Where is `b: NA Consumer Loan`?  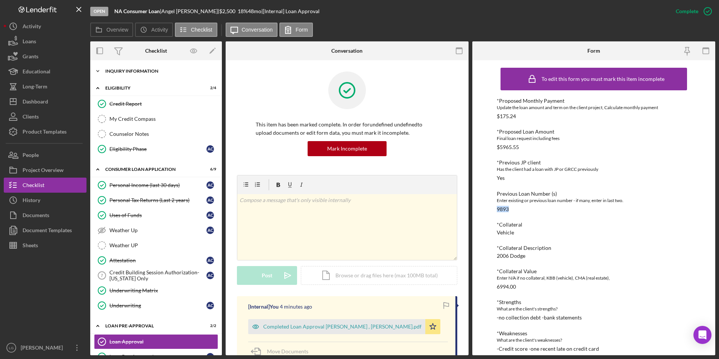 b: NA Consumer Loan is located at coordinates (137, 11).